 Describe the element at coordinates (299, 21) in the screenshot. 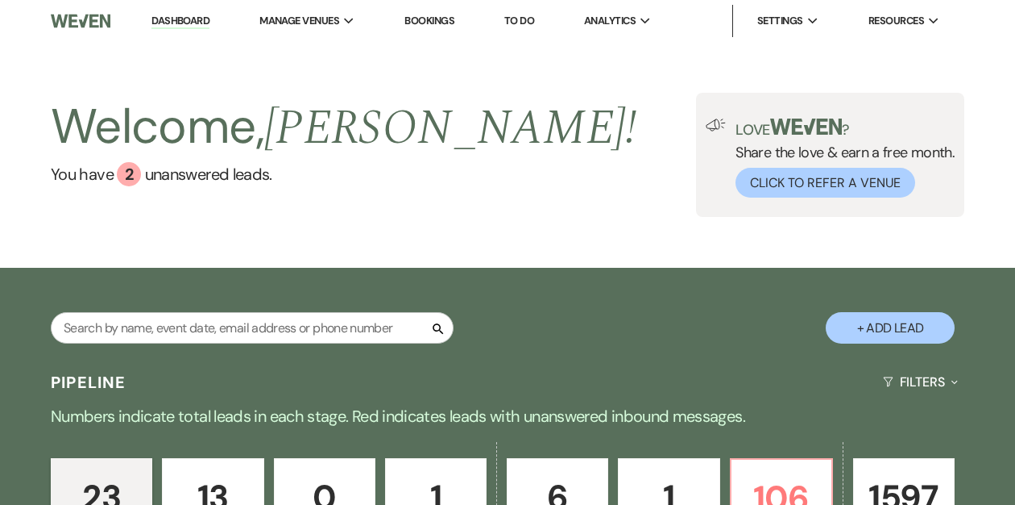

I see `span: Manage Venues` at that location.